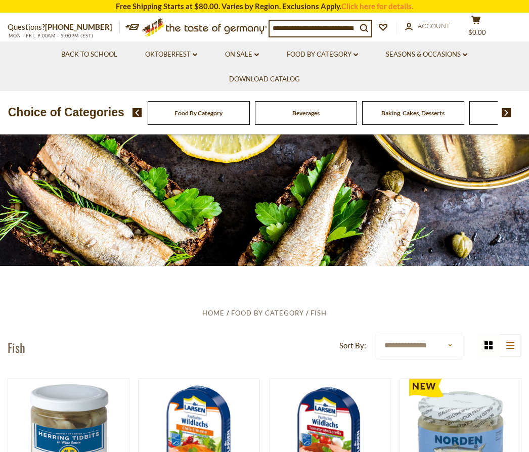 This screenshot has width=529, height=452. I want to click on label: Sort By:, so click(353, 345).